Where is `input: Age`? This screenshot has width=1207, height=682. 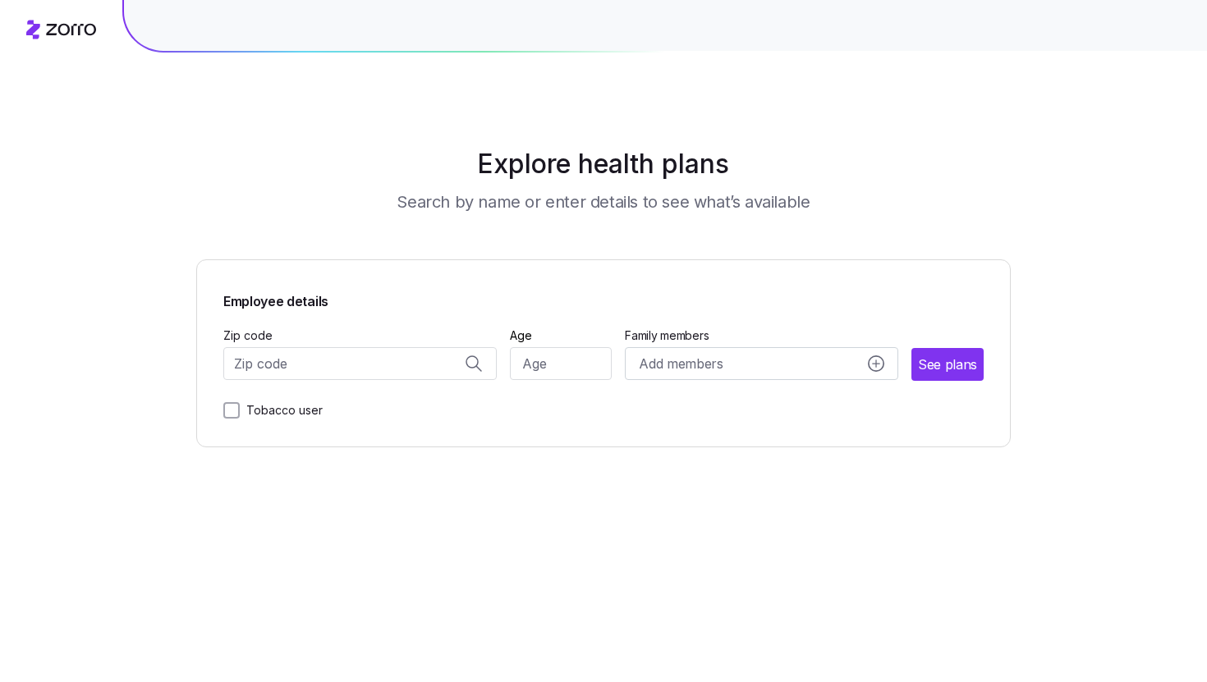
input: Age is located at coordinates (561, 364).